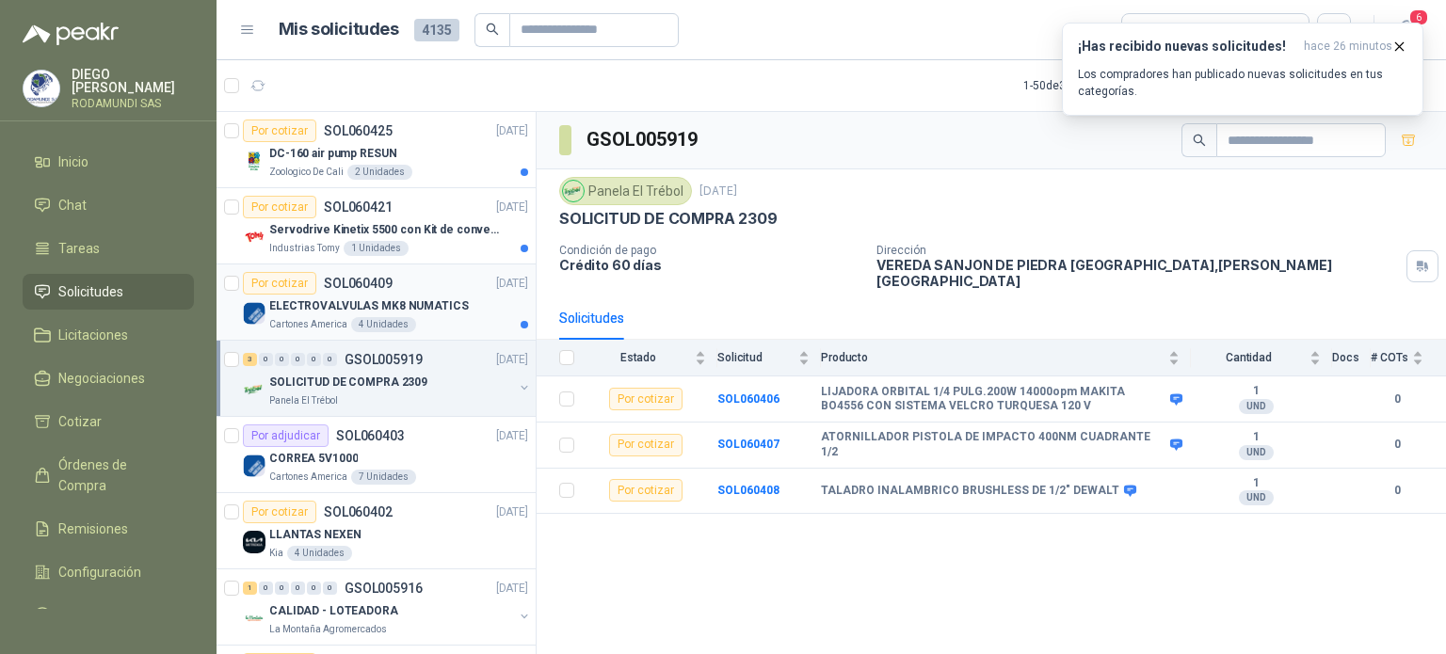  Describe the element at coordinates (748, 399) in the screenshot. I see `a: SOL060406` at that location.